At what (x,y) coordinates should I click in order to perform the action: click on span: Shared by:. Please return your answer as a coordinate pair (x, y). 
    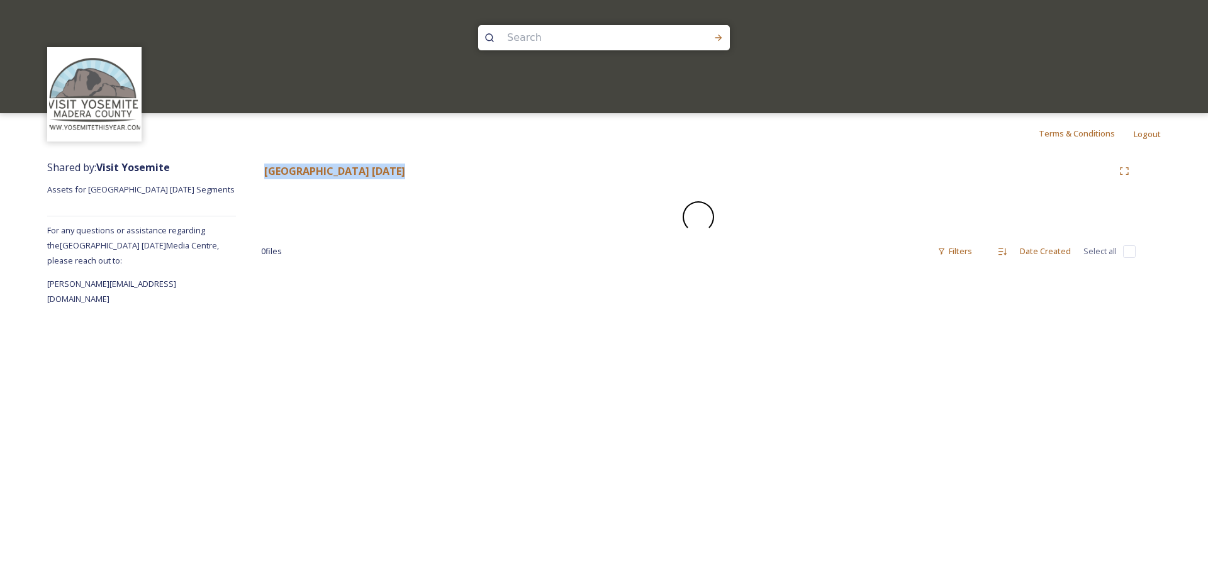
    Looking at the image, I should click on (108, 167).